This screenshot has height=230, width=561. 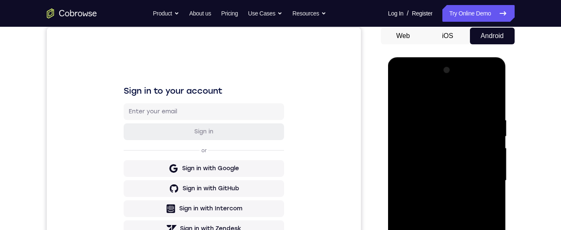 What do you see at coordinates (157, 63) in the screenshot?
I see `h1: Sign in to your account` at bounding box center [157, 63].